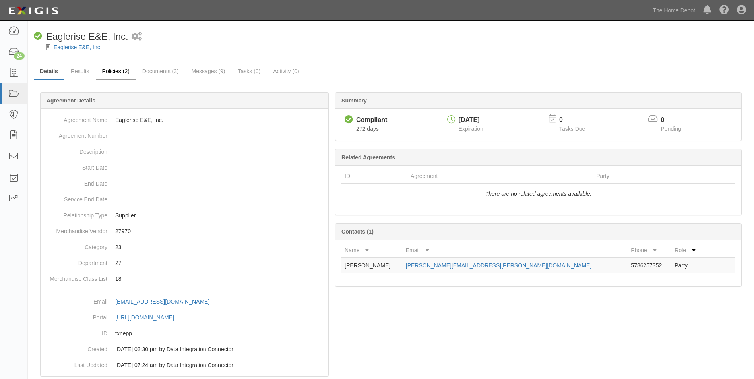 Image resolution: width=754 pixels, height=379 pixels. What do you see at coordinates (368, 157) in the screenshot?
I see `b: Related Agreements` at bounding box center [368, 157].